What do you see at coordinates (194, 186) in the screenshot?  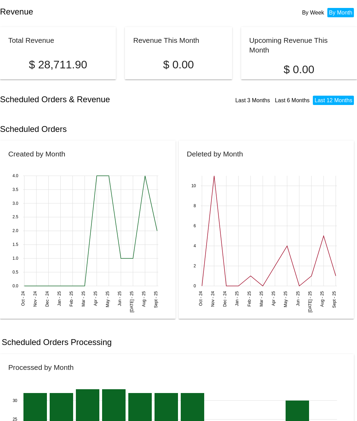 I see `text: 10` at bounding box center [194, 186].